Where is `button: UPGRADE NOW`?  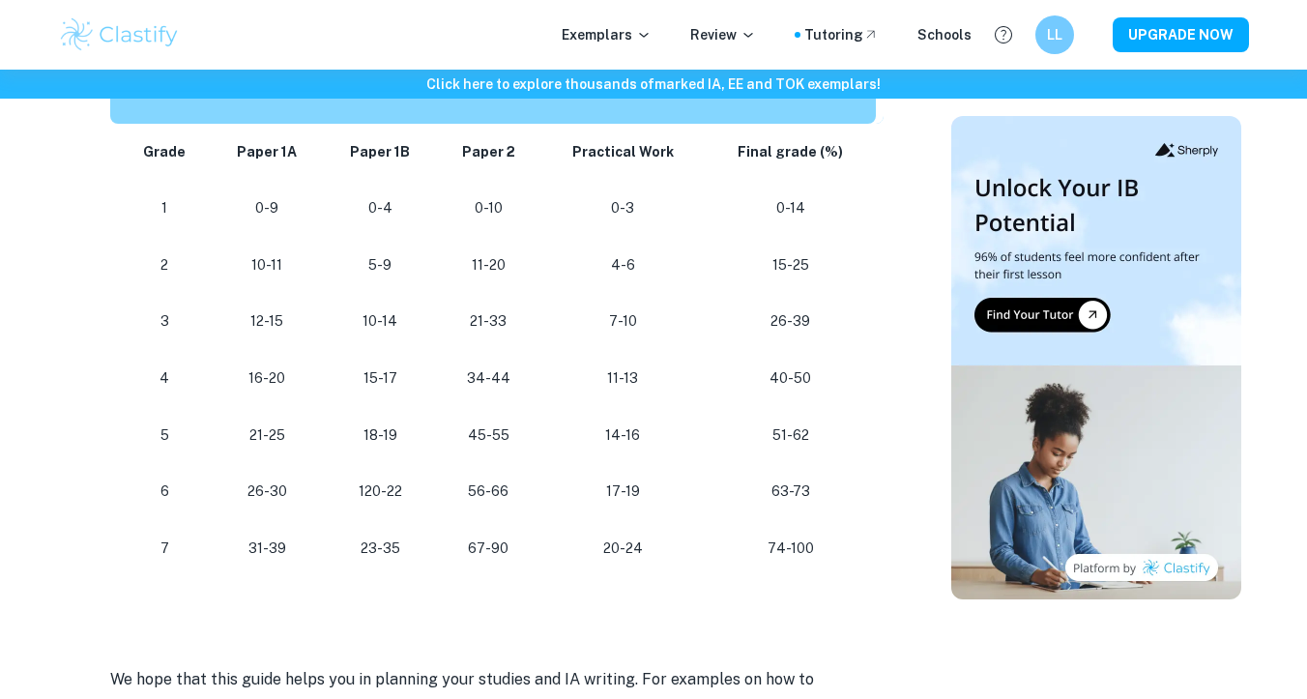
button: UPGRADE NOW is located at coordinates (1180, 35).